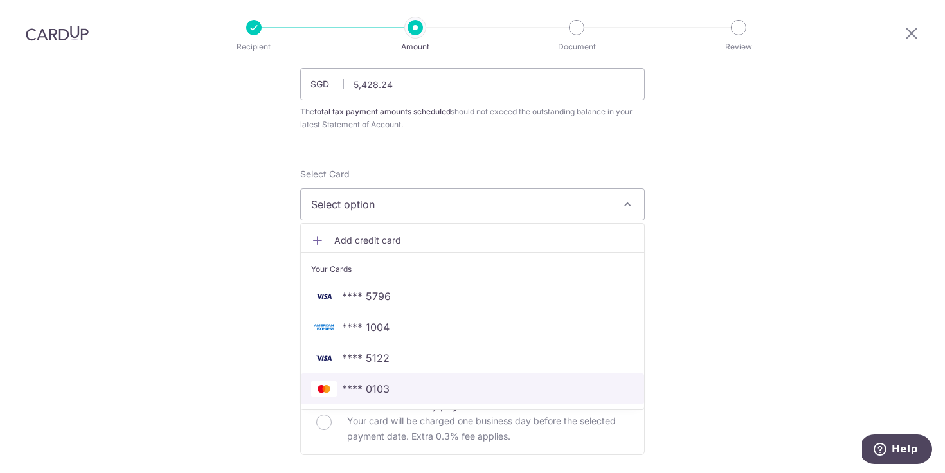 This screenshot has width=945, height=473. What do you see at coordinates (488, 429) in the screenshot?
I see `p: Your card will be charged one business day before the selected payment date. Extra 0.3% fee applies.` at bounding box center [488, 429].